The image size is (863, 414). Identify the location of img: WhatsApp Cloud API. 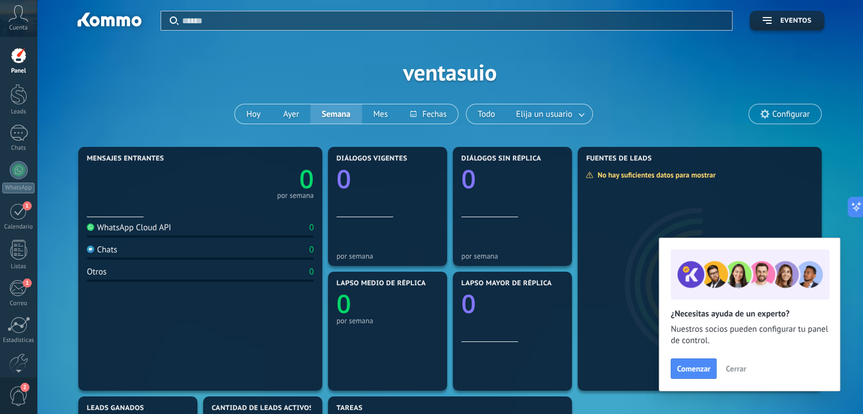
(90, 227).